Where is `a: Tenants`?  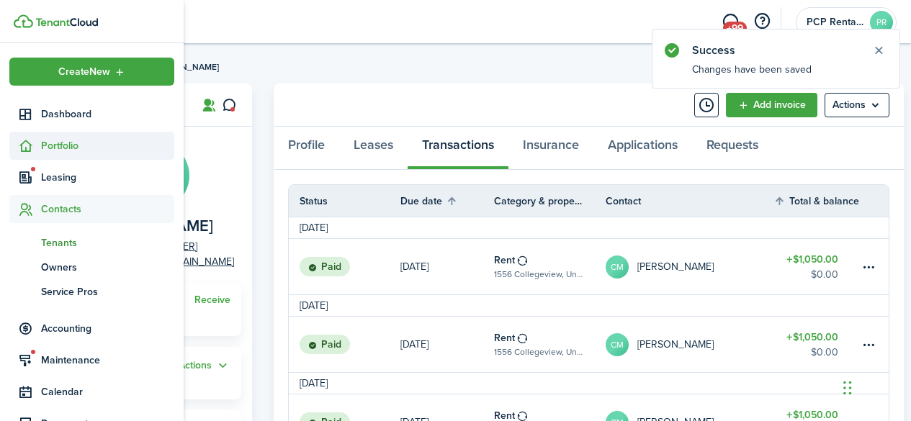
a: Tenants is located at coordinates (91, 243).